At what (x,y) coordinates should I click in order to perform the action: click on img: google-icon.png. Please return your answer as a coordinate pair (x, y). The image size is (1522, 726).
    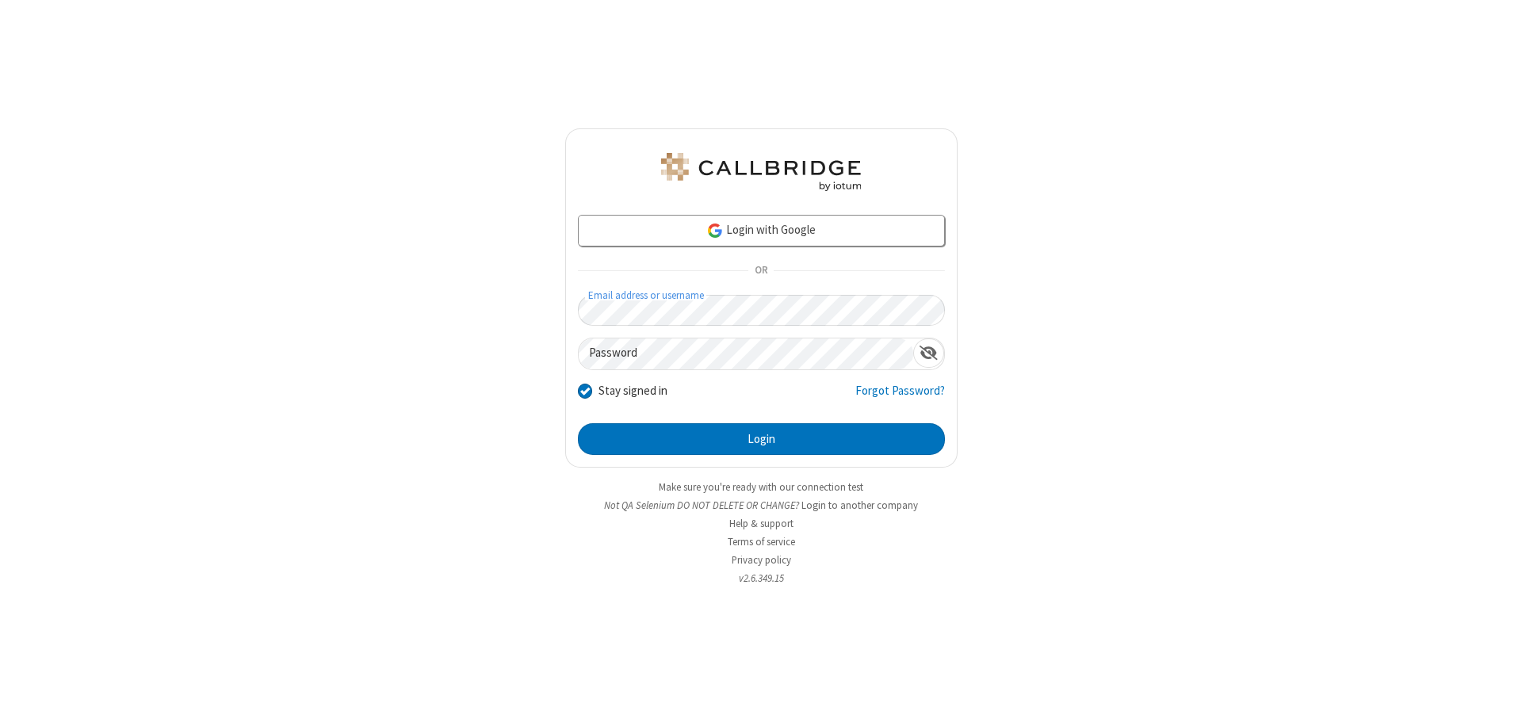
    Looking at the image, I should click on (715, 231).